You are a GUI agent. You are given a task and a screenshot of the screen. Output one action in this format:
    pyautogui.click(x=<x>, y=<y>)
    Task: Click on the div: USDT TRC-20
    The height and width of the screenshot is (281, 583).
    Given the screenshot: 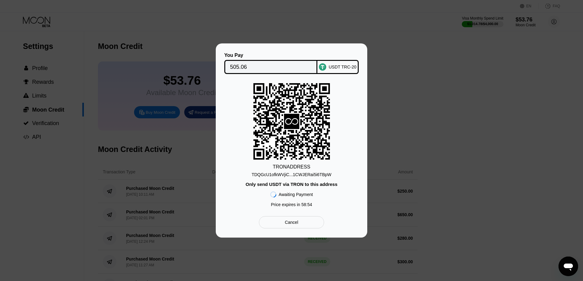 What is the action you would take?
    pyautogui.click(x=343, y=67)
    